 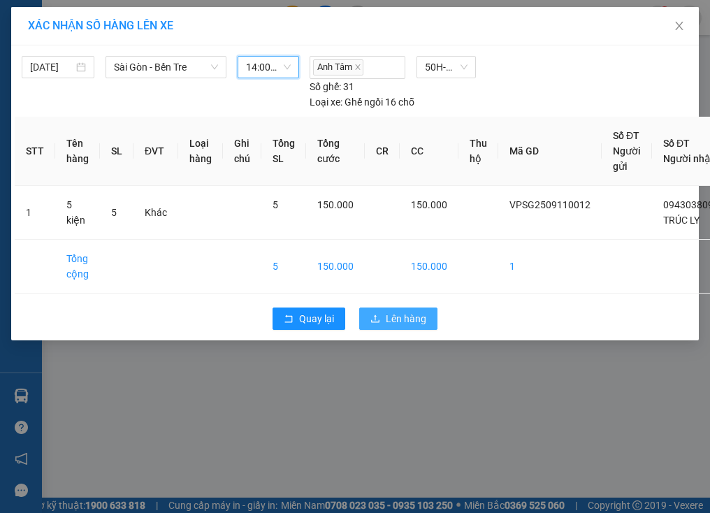 I want to click on span: Quay lại, so click(x=317, y=319).